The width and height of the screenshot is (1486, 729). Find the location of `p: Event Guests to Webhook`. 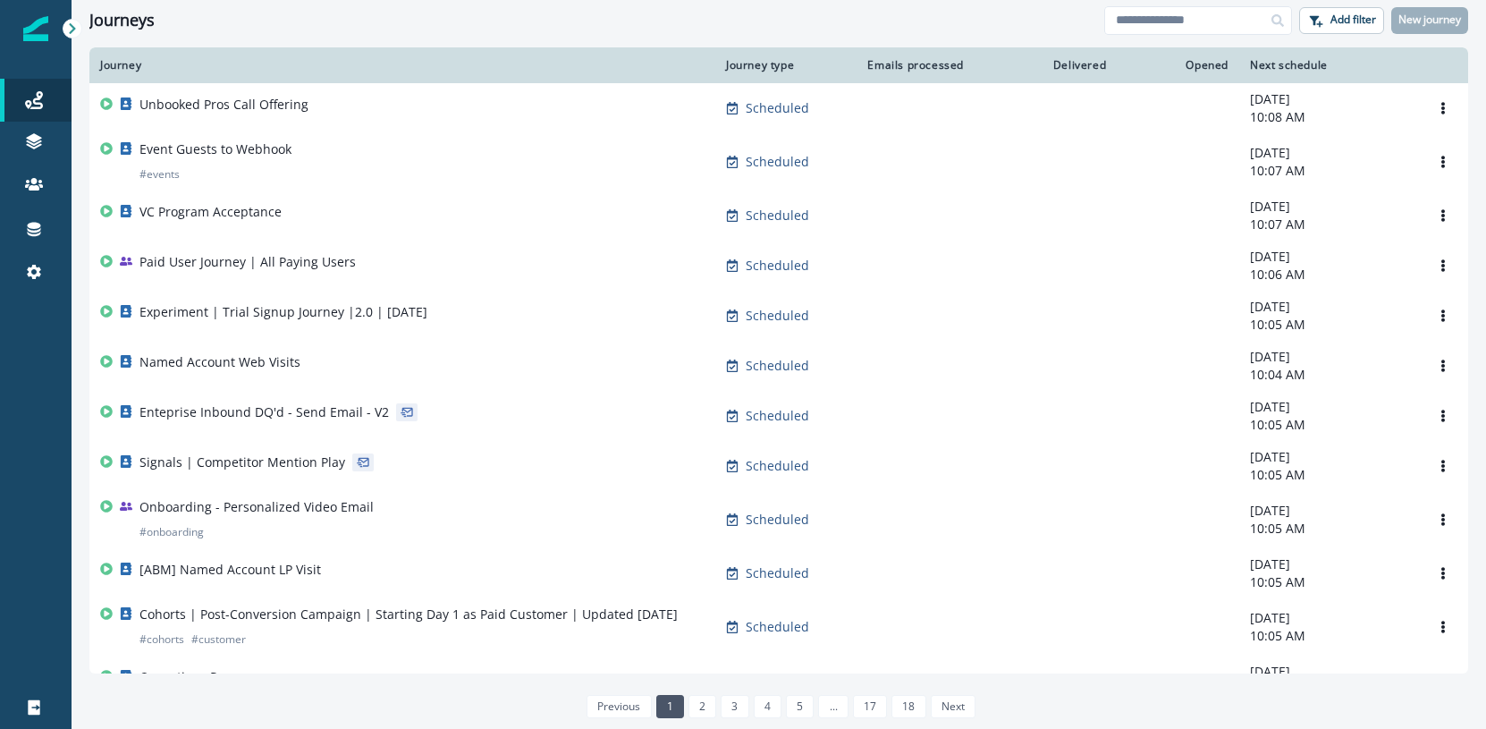

p: Event Guests to Webhook is located at coordinates (216, 149).